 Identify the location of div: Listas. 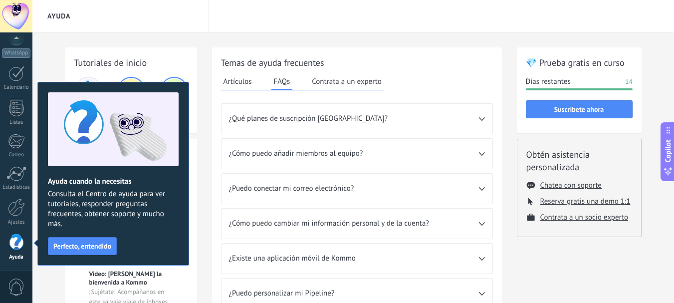
(16, 122).